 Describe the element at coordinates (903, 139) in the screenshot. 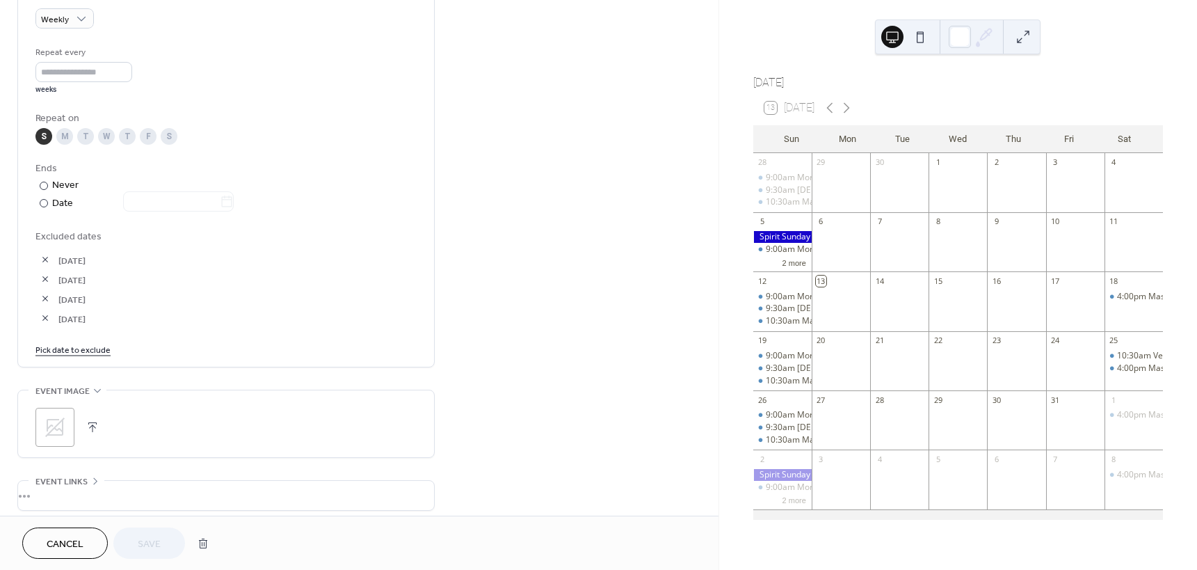

I see `div: Tue` at that location.